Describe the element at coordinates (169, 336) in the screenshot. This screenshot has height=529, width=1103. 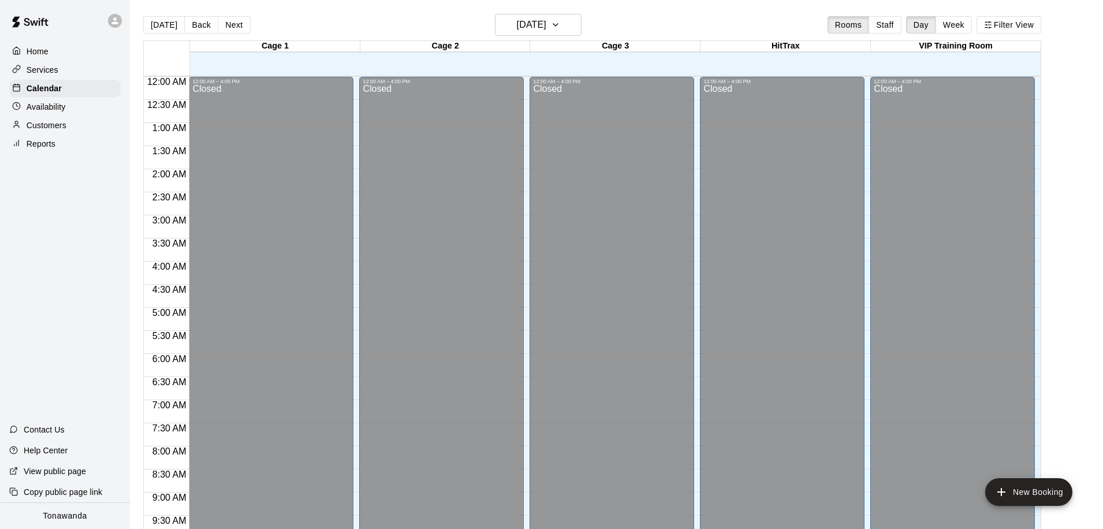
I see `span: 5:30 AM` at that location.